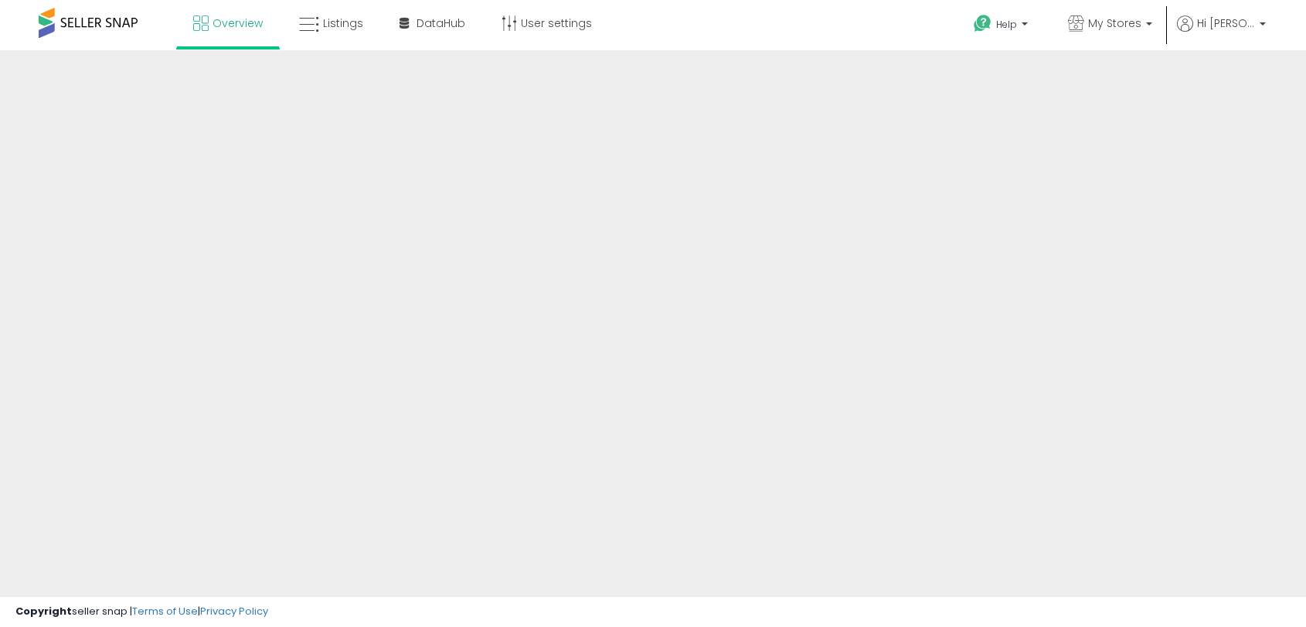 The height and width of the screenshot is (627, 1306). What do you see at coordinates (1006, 24) in the screenshot?
I see `span: Help` at bounding box center [1006, 24].